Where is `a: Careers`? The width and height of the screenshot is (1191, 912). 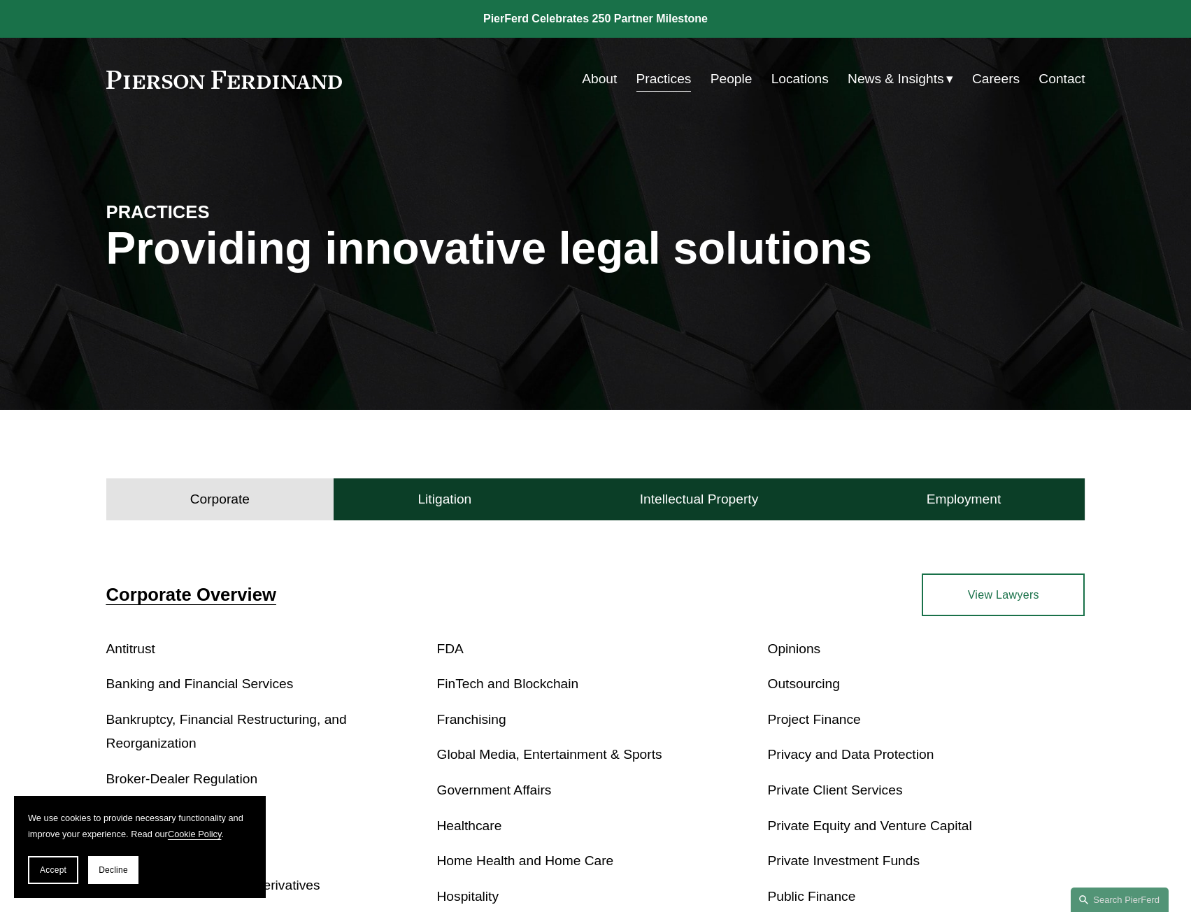 a: Careers is located at coordinates (995, 79).